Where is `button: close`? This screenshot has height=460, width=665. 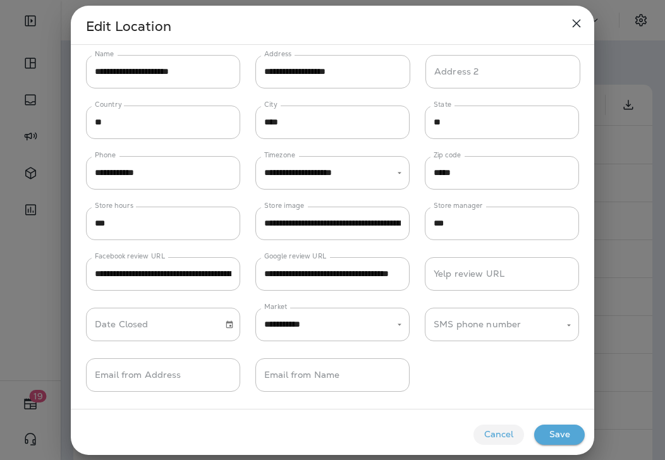
button: close is located at coordinates (576, 23).